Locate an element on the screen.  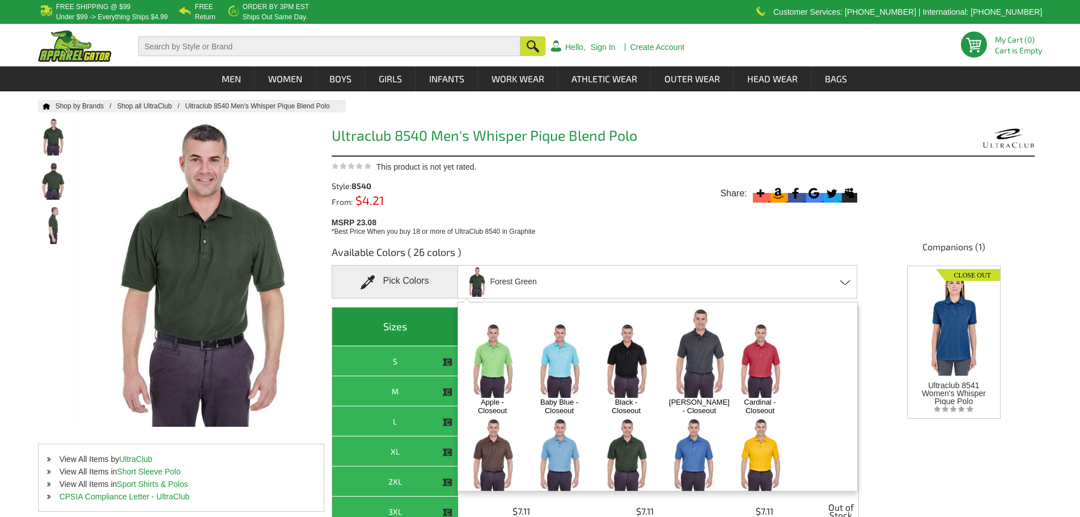
img: Chocolate is located at coordinates (492, 454).